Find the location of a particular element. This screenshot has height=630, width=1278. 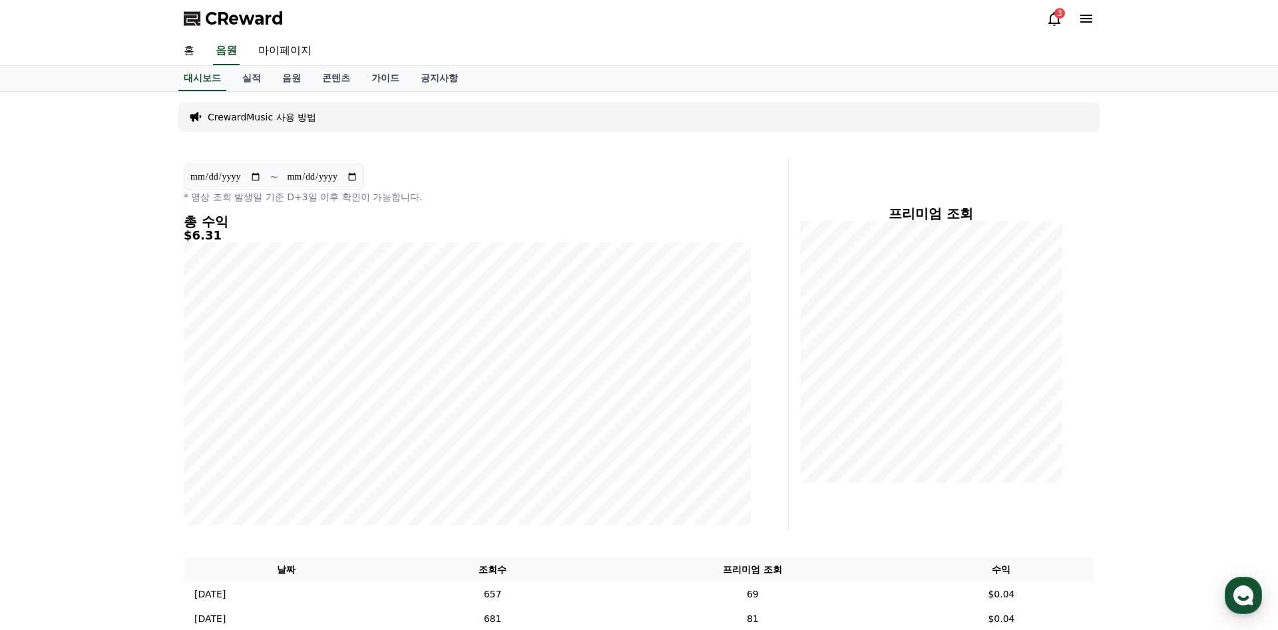

td: $0.04 is located at coordinates (1001, 595).